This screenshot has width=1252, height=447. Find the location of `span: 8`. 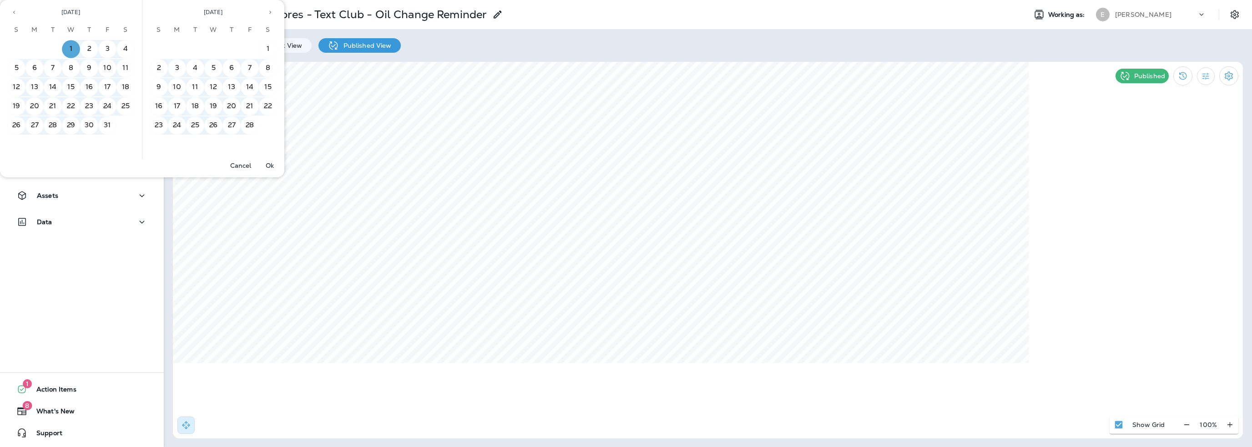

span: 8 is located at coordinates (27, 406).